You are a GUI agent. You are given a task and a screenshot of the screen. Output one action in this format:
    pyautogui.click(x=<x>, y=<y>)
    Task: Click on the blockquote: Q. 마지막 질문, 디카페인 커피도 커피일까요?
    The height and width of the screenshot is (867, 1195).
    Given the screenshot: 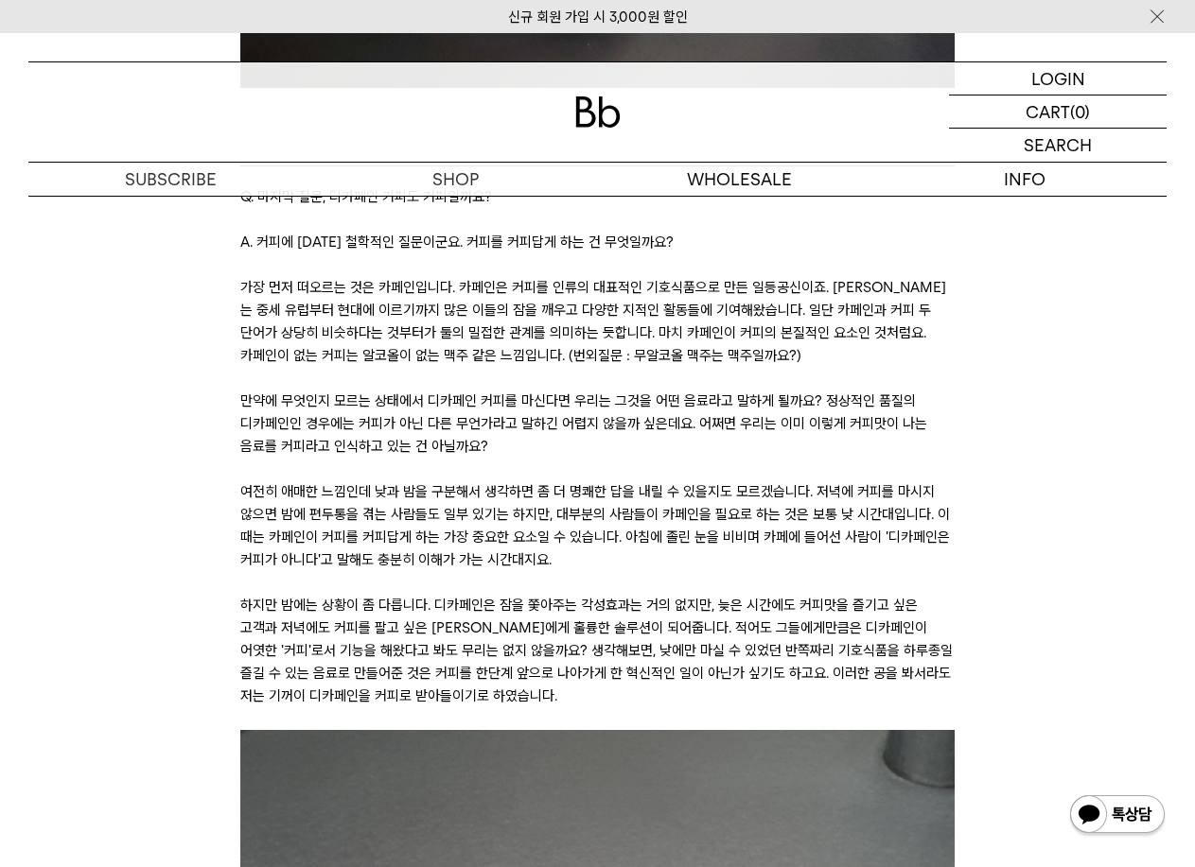 What is the action you would take?
    pyautogui.click(x=597, y=198)
    